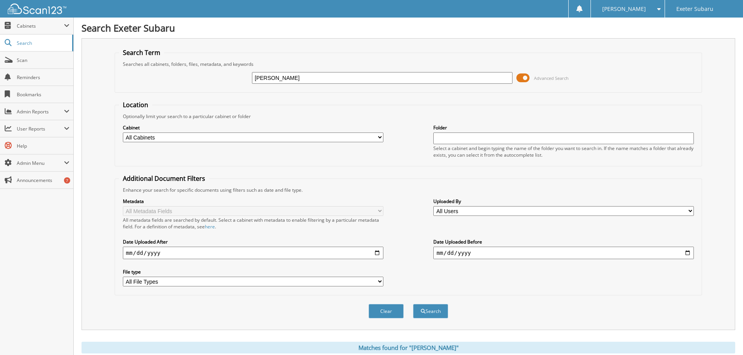 Image resolution: width=743 pixels, height=355 pixels. I want to click on span: Cabinets, so click(40, 26).